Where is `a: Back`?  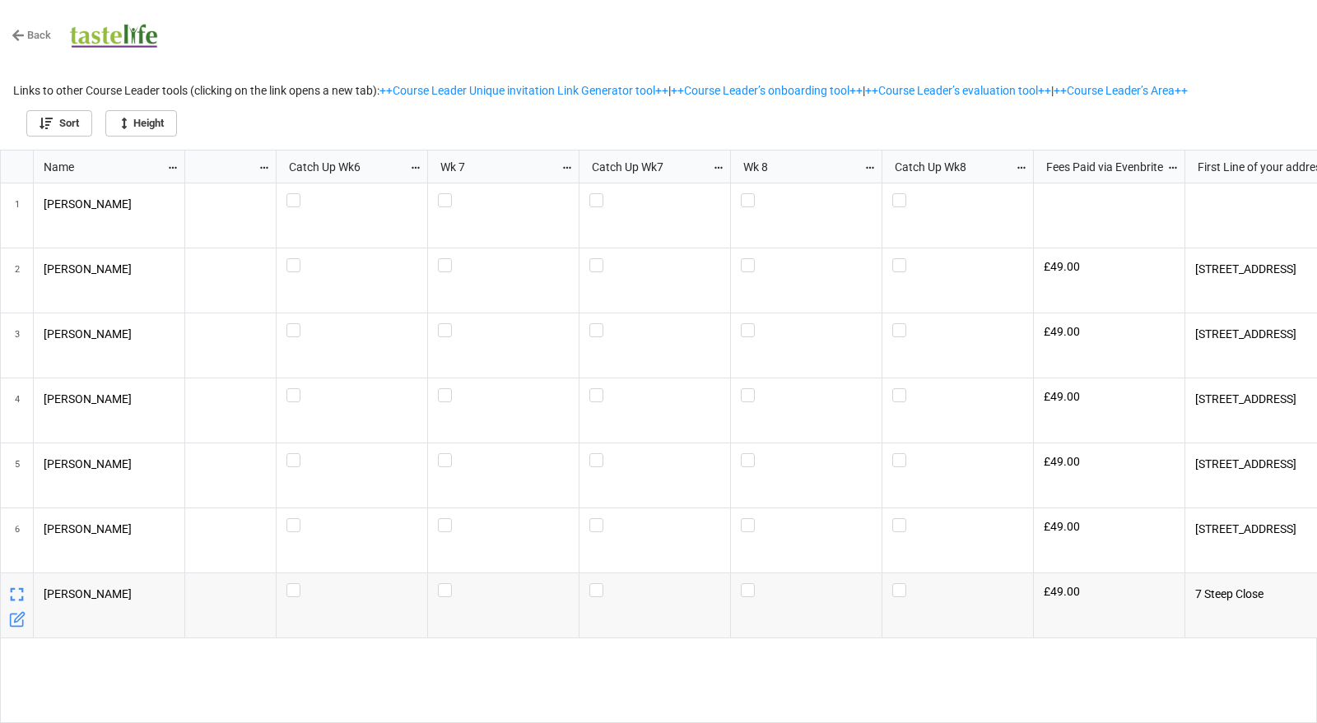
a: Back is located at coordinates (31, 35).